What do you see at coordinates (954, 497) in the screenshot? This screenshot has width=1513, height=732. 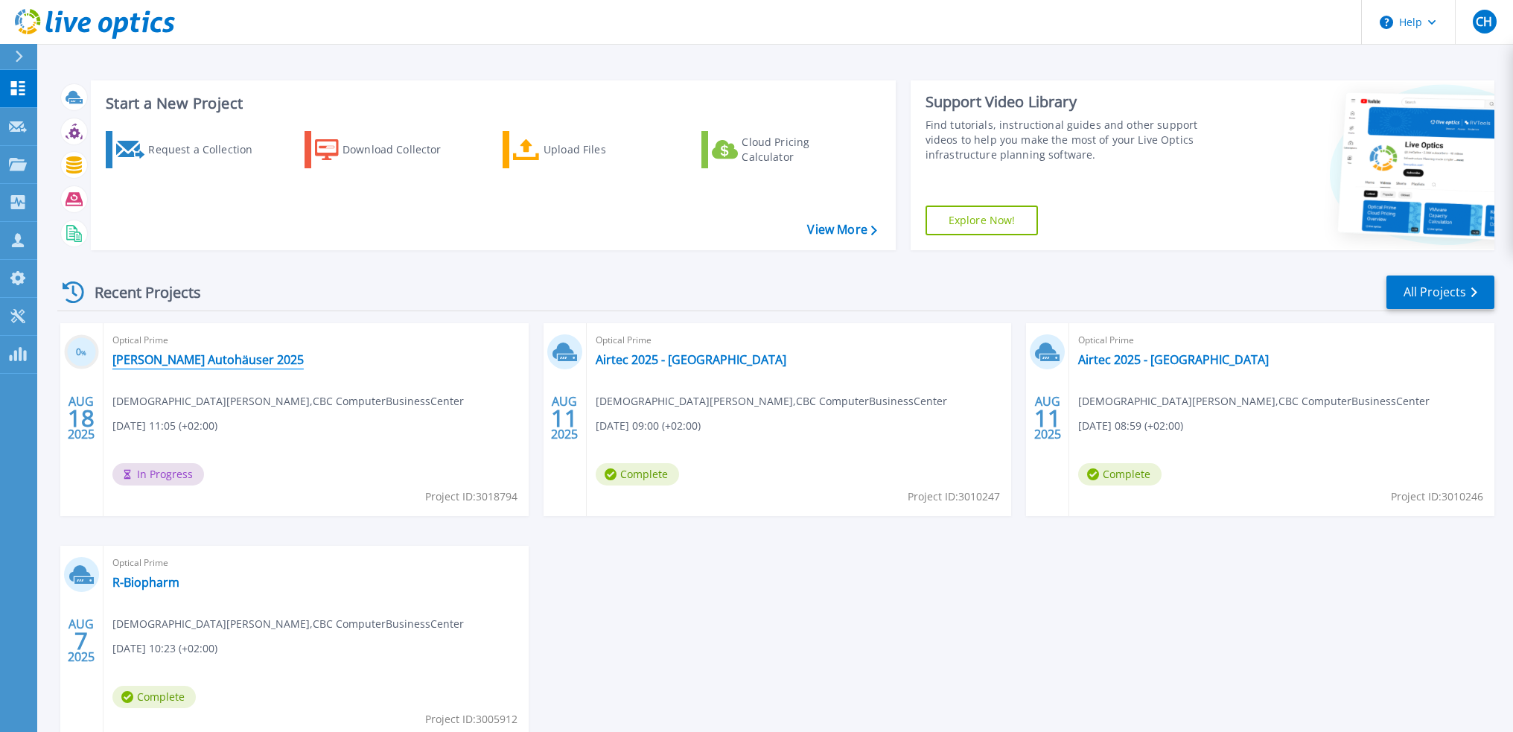 I see `span: Project ID: 3010247` at bounding box center [954, 497].